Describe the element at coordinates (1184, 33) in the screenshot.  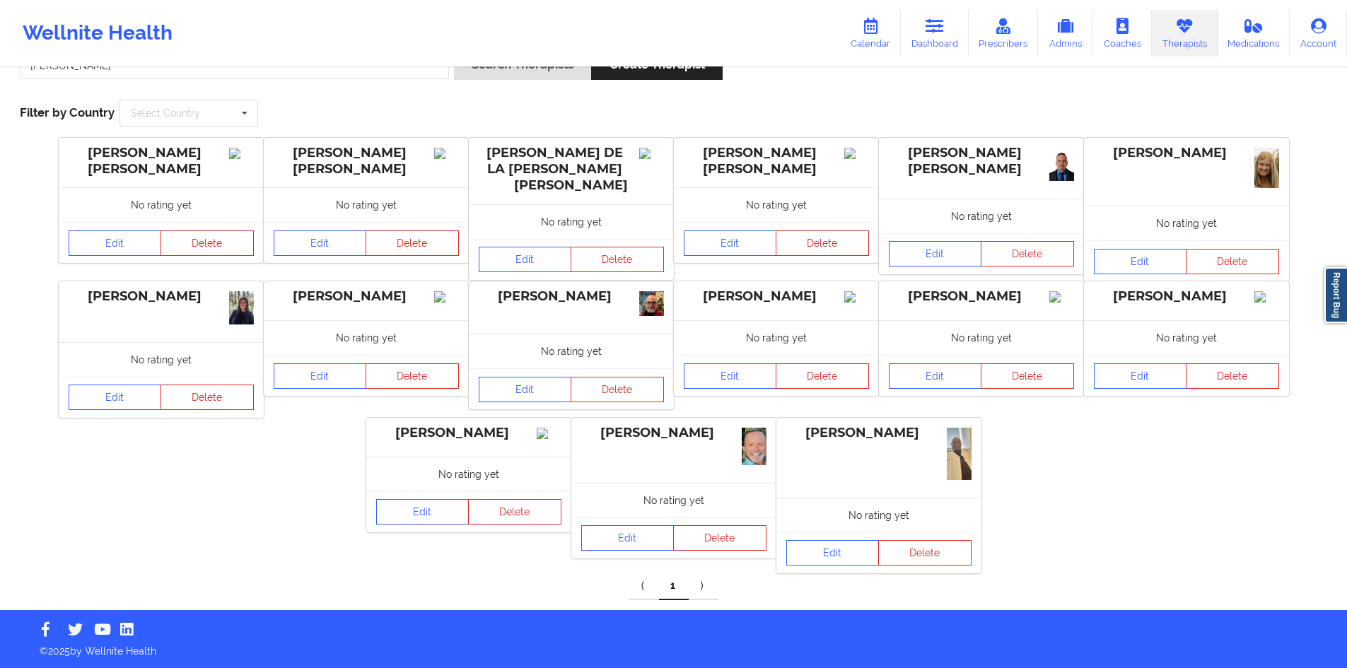
I see `a: Therapists` at that location.